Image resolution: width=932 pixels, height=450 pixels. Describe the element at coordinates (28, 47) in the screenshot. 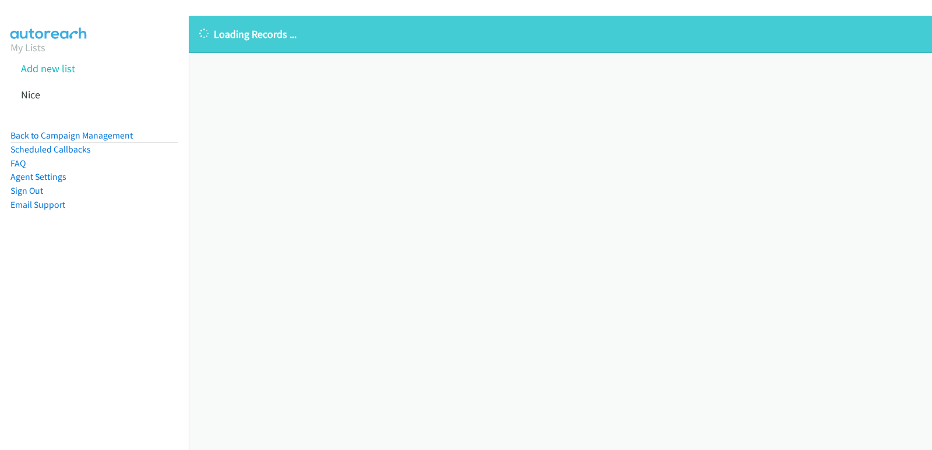

I see `a: My Lists` at that location.